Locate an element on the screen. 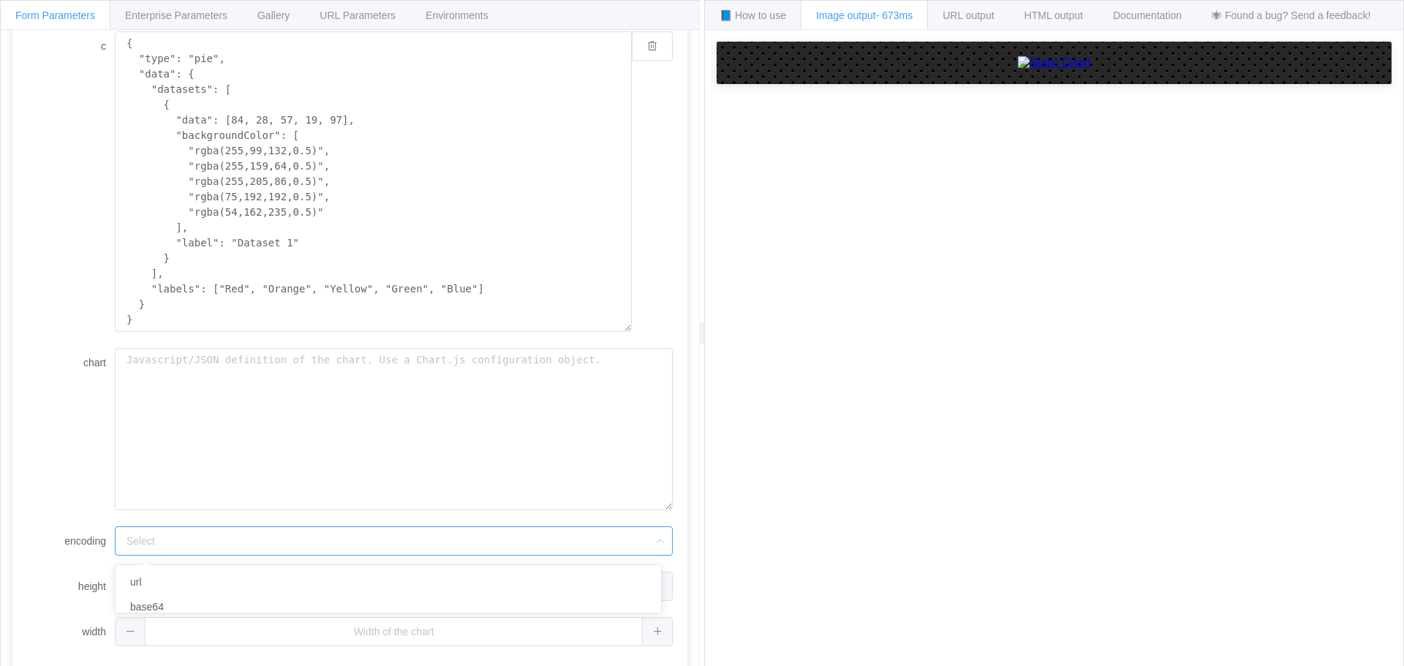 Image resolution: width=1404 pixels, height=666 pixels. label: encoding is located at coordinates (71, 541).